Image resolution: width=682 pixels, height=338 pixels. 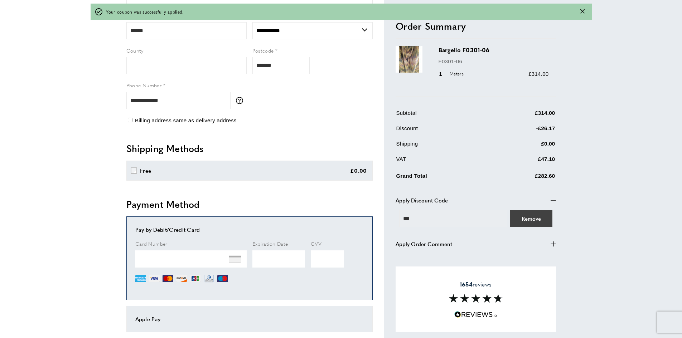 I want to click on div: 1, so click(x=452, y=74).